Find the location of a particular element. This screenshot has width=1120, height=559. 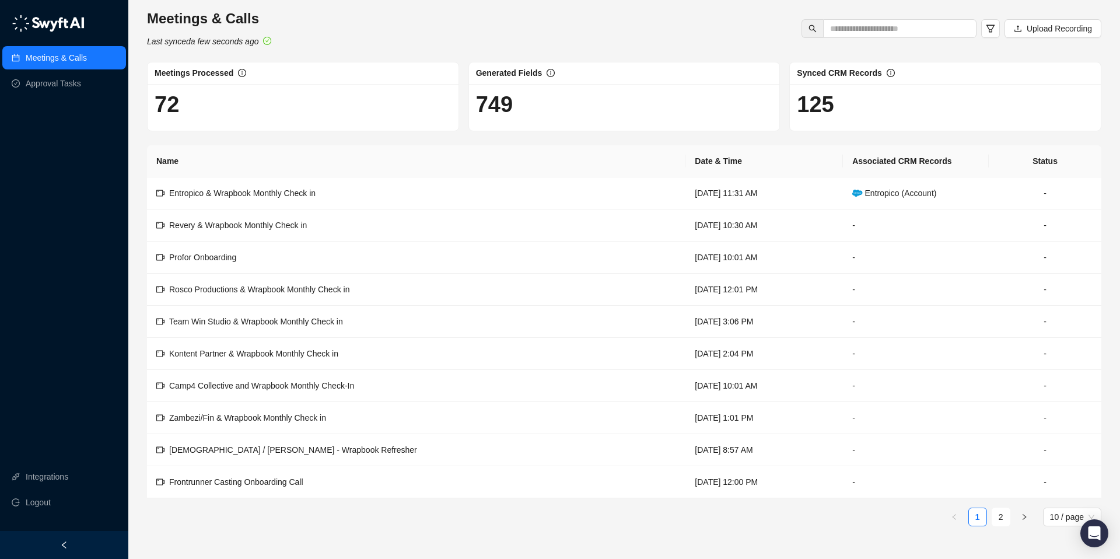

li: 2 is located at coordinates (1001, 517).